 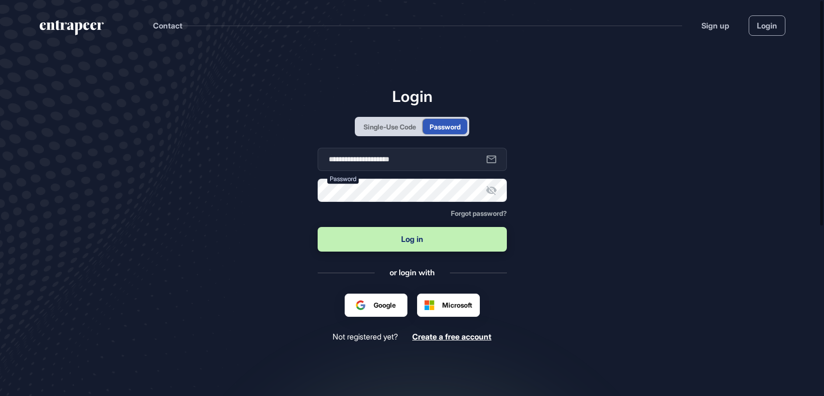 What do you see at coordinates (389, 126) in the screenshot?
I see `div: Single-Use Code` at bounding box center [389, 126].